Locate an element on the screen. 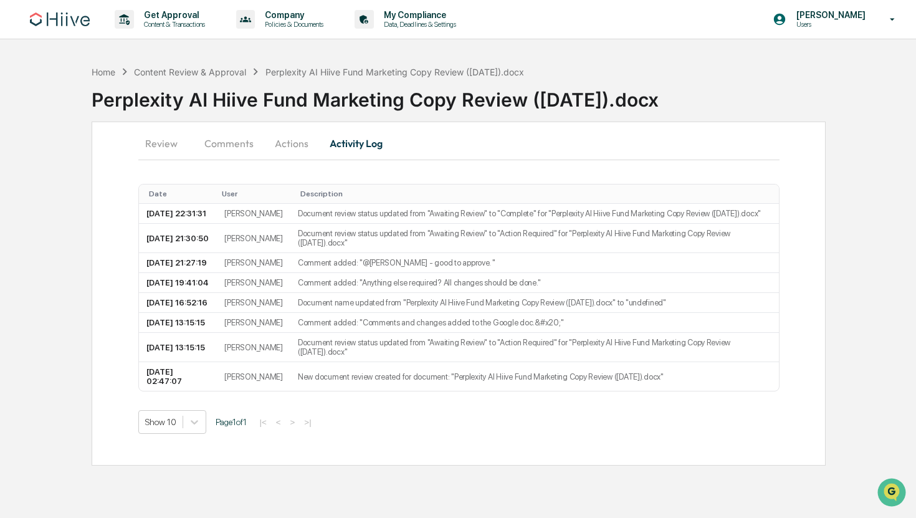 This screenshot has height=518, width=916. p: My Compliance is located at coordinates (418, 15).